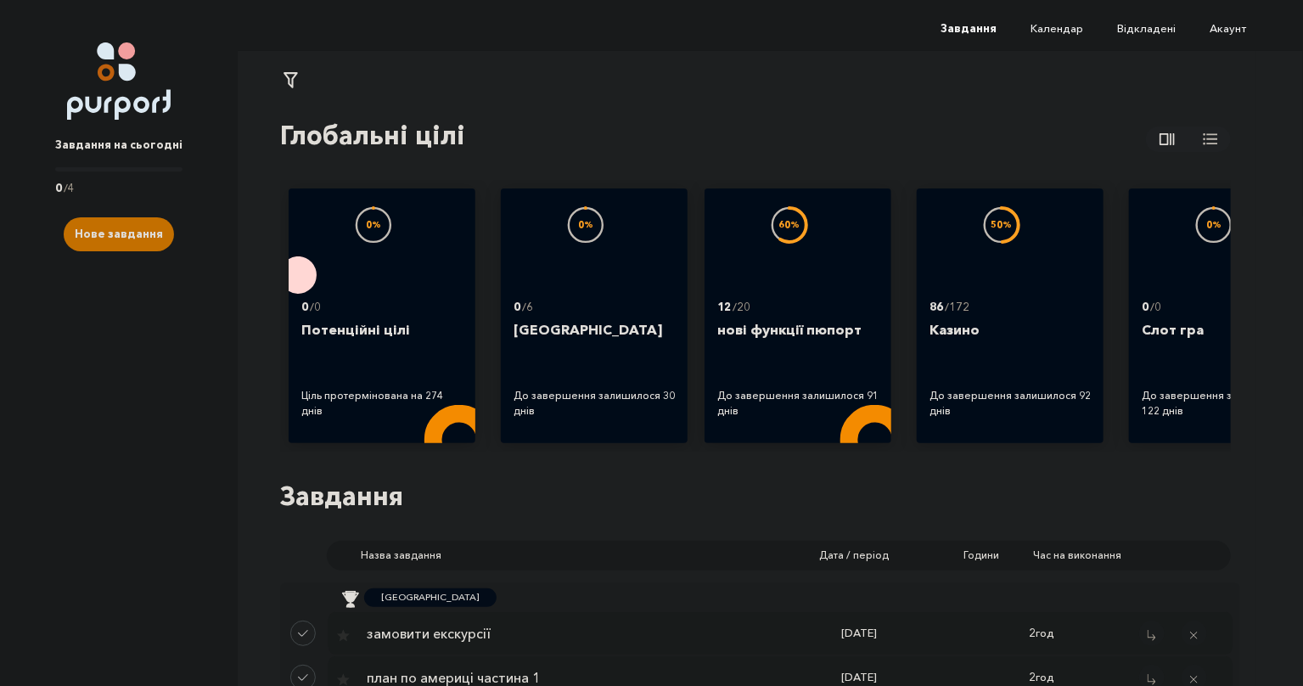  What do you see at coordinates (382, 314) in the screenshot?
I see `a: 0%0 /0Потенційні ціліЦіль протермінована на 274 днів` at bounding box center [382, 314].